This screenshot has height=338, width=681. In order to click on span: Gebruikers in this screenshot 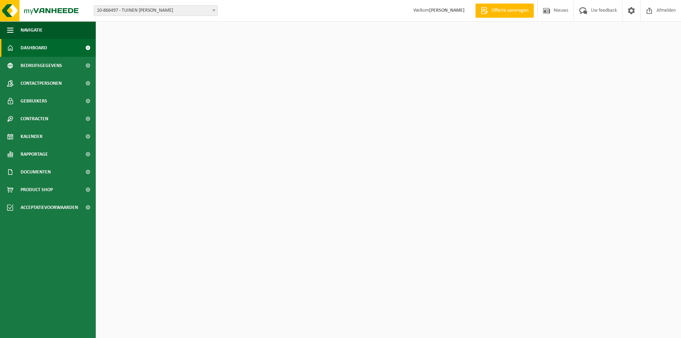, I will do `click(34, 101)`.